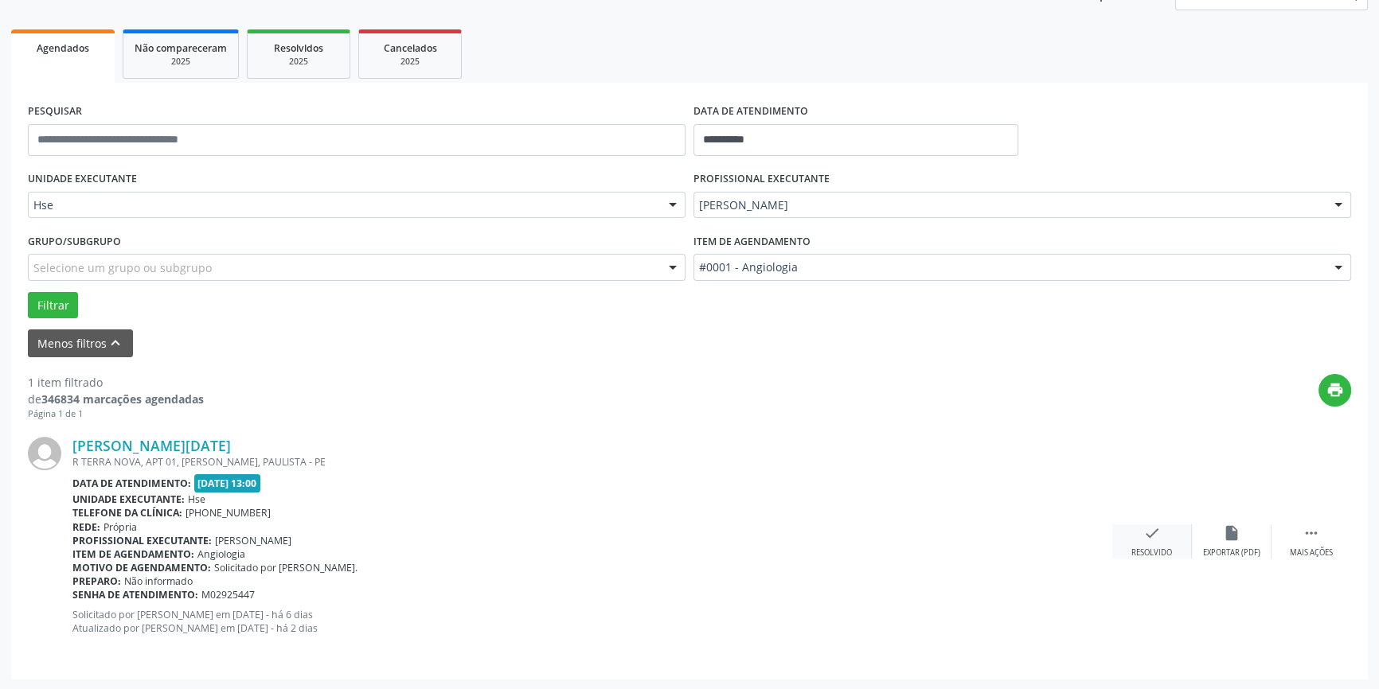 The width and height of the screenshot is (1379, 689). I want to click on i: keyboard_arrow_up, so click(115, 343).